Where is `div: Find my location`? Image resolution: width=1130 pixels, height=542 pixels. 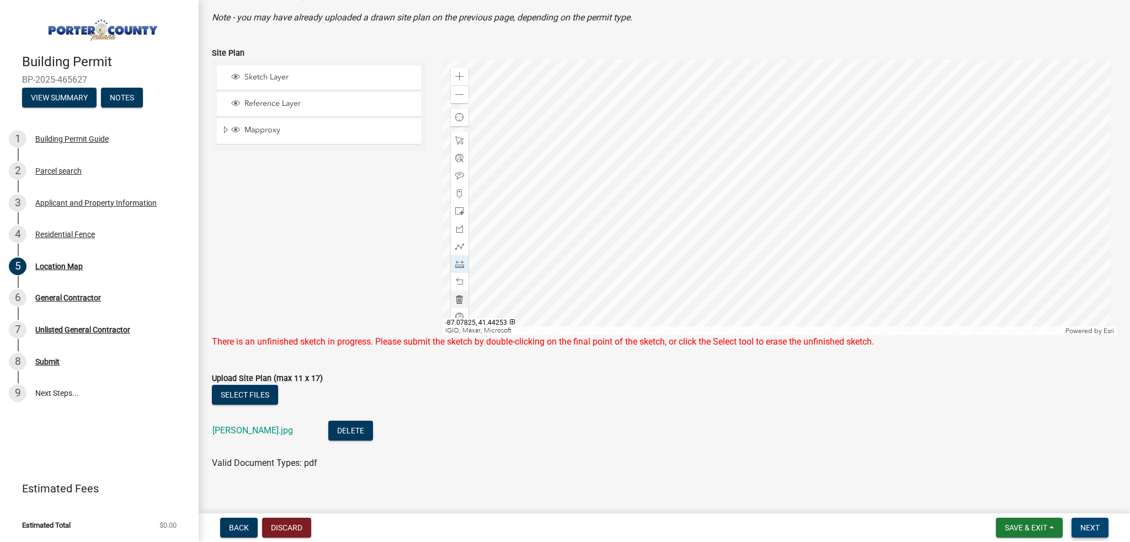 div: Find my location is located at coordinates (460, 118).